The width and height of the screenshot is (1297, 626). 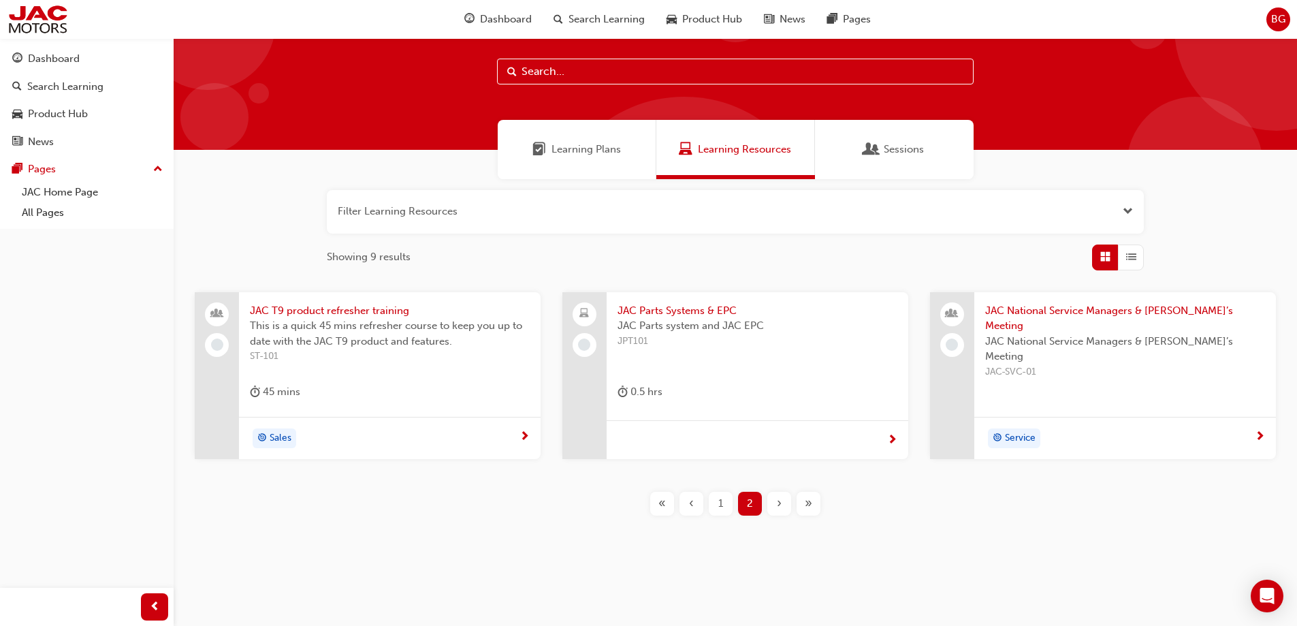 What do you see at coordinates (1128, 211) in the screenshot?
I see `span: Open the filter` at bounding box center [1128, 211].